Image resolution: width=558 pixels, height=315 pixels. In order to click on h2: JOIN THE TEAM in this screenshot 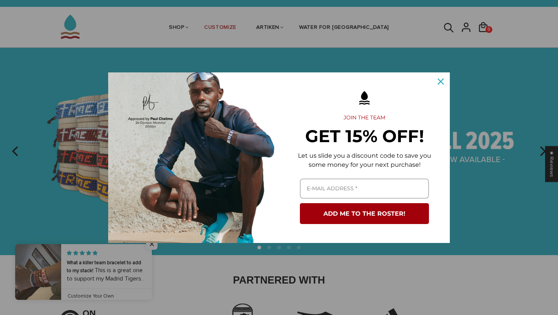, I will do `click(364, 118)`.